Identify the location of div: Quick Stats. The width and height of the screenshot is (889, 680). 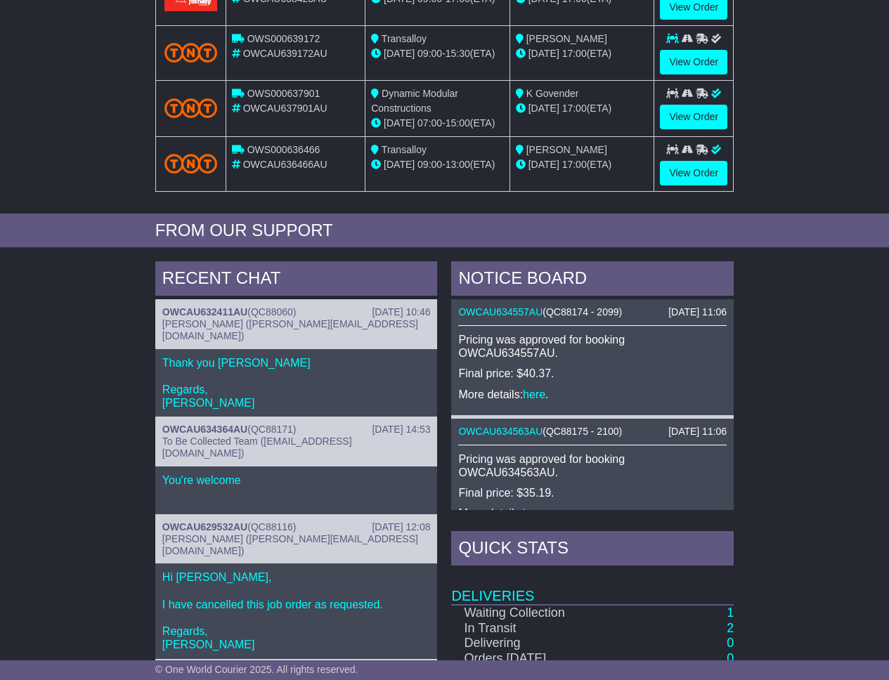
(592, 550).